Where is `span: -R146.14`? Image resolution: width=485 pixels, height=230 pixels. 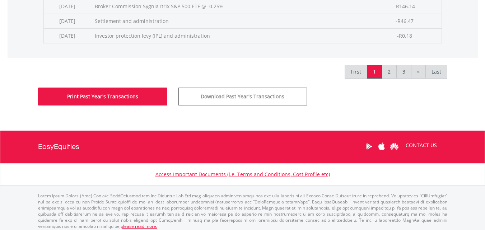
span: -R146.14 is located at coordinates (404, 6).